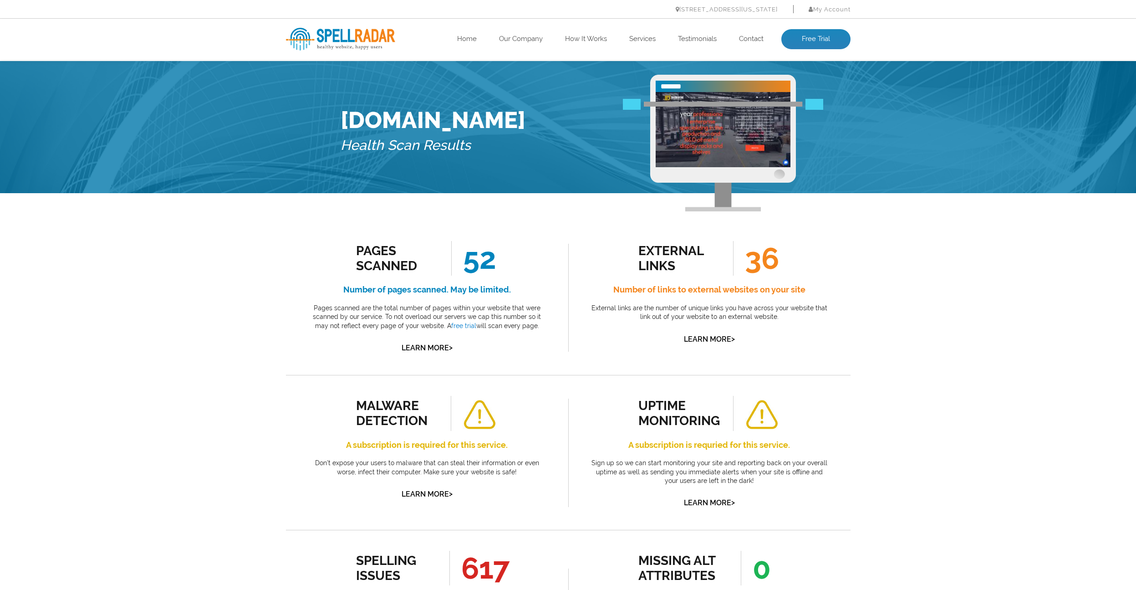 Image resolution: width=1136 pixels, height=590 pixels. Describe the element at coordinates (397, 413) in the screenshot. I see `div: malware detection` at that location.